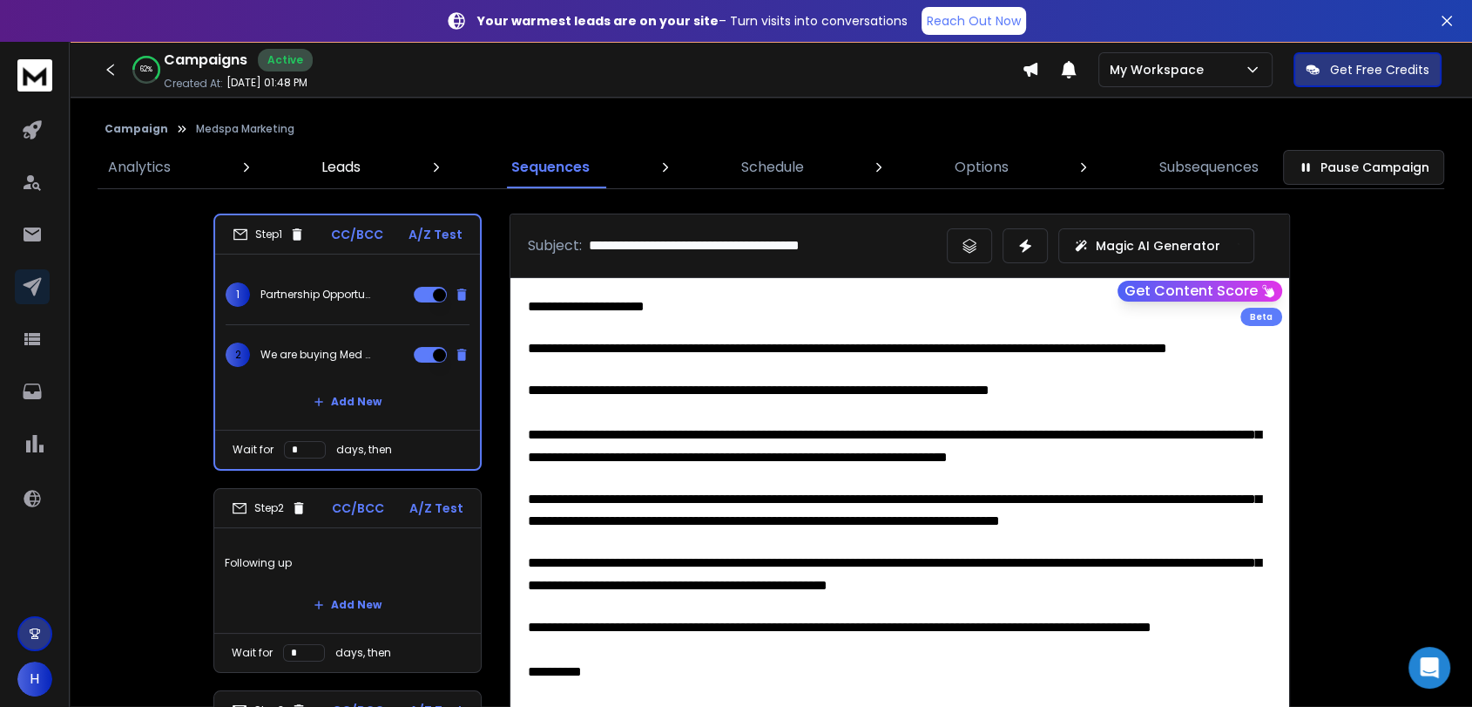 The height and width of the screenshot is (707, 1472). I want to click on div: Open Intercom Messenger, so click(1430, 667).